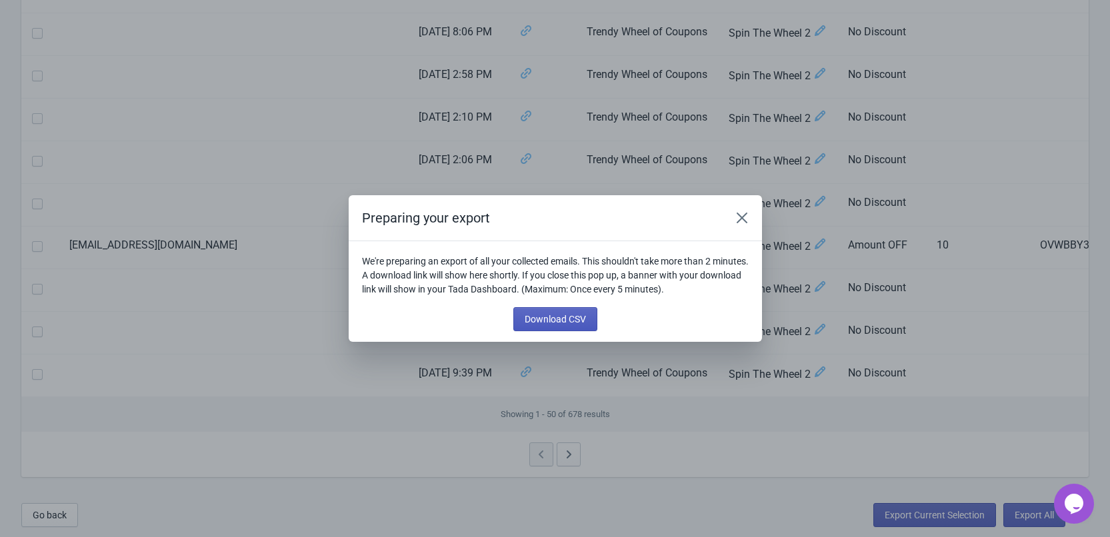 This screenshot has height=537, width=1110. I want to click on span: Download CSV, so click(555, 319).